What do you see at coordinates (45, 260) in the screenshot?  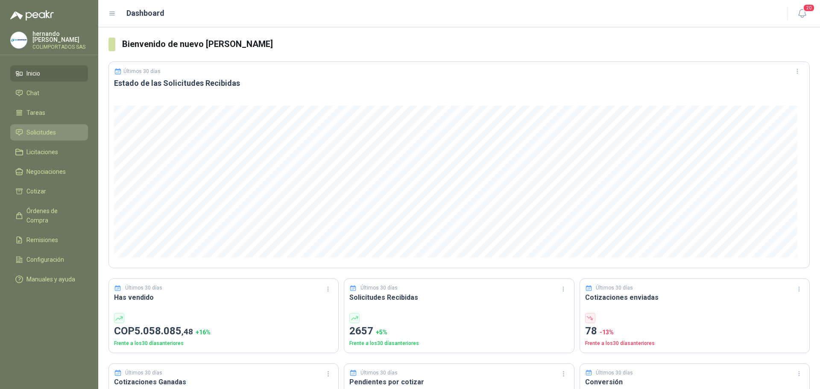 I see `span: Configuración` at bounding box center [45, 260].